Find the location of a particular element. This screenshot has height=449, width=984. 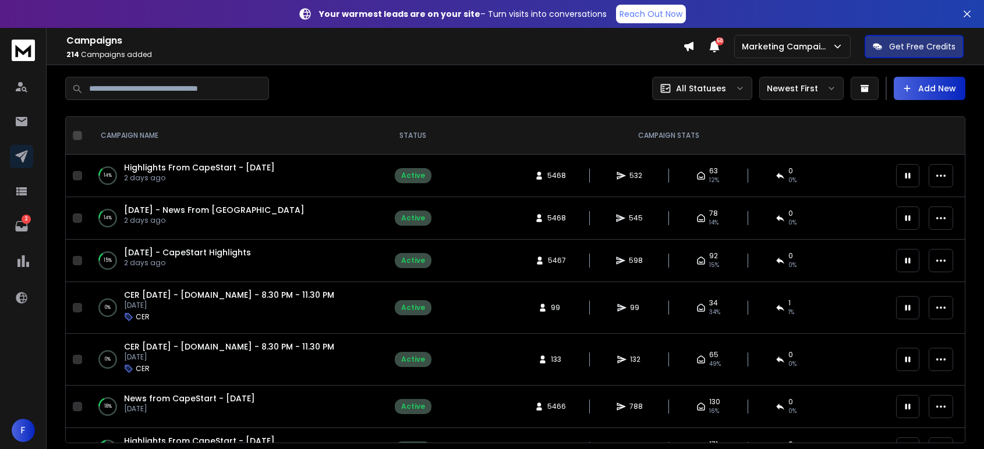

button: F is located at coordinates (23, 431).